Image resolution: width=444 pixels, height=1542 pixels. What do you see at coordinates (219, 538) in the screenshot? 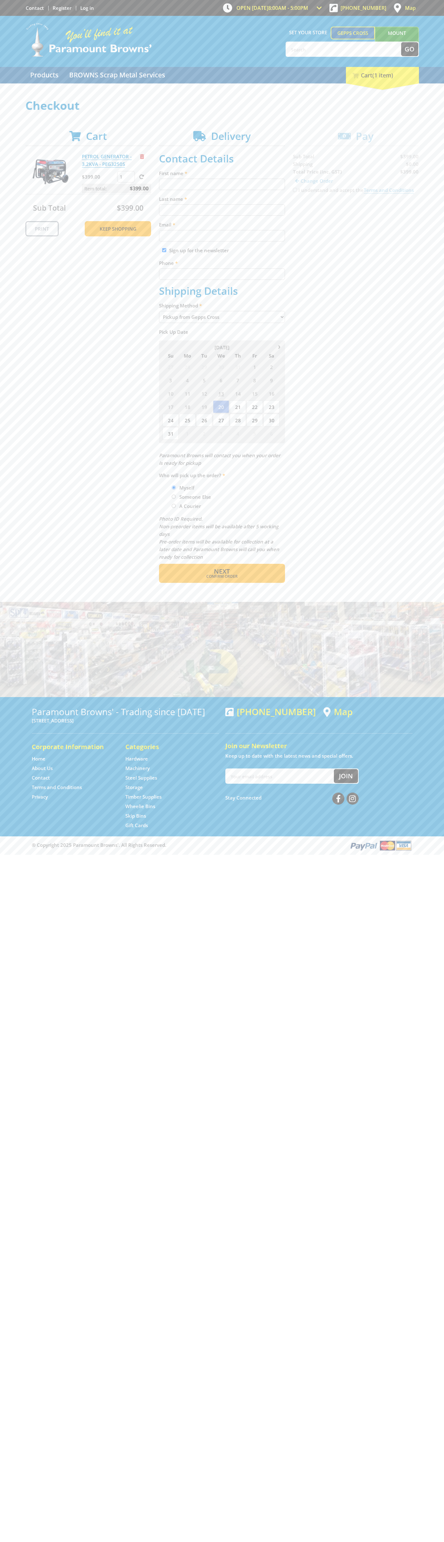
I see `em: Photo ID Required. Non-preorder items will be available after 5 working days Pre-order items will...` at bounding box center [219, 538].